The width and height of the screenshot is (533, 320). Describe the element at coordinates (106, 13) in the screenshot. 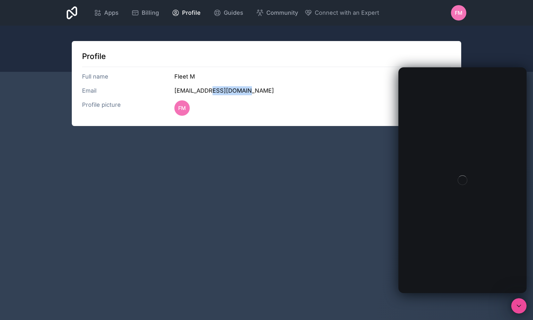

I see `a: Apps` at that location.